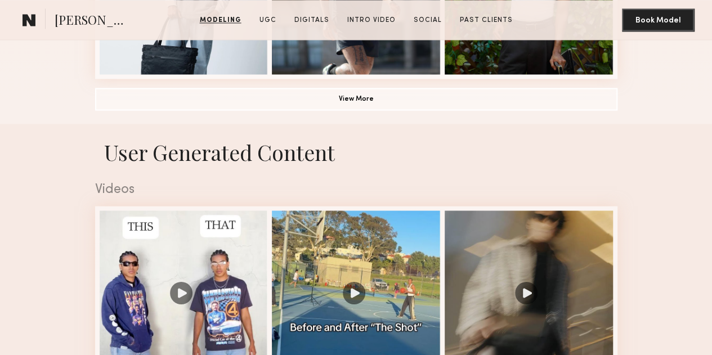 Image resolution: width=712 pixels, height=355 pixels. Describe the element at coordinates (372, 20) in the screenshot. I see `a: Intro Video` at that location.